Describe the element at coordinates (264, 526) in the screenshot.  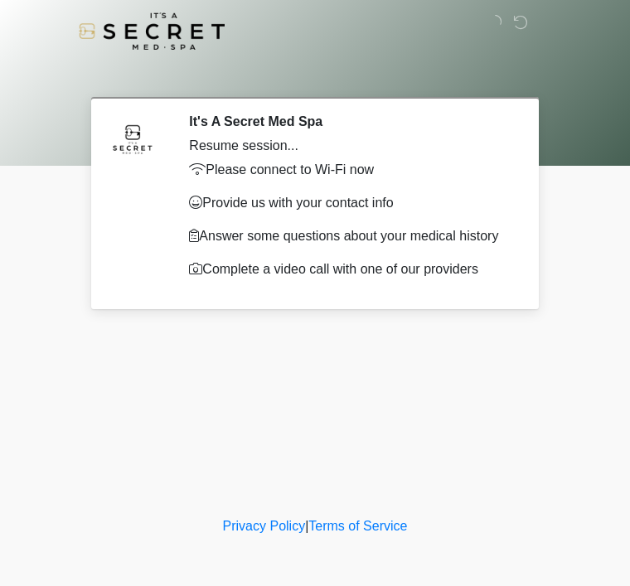
I see `a: Privacy Policy` at that location.